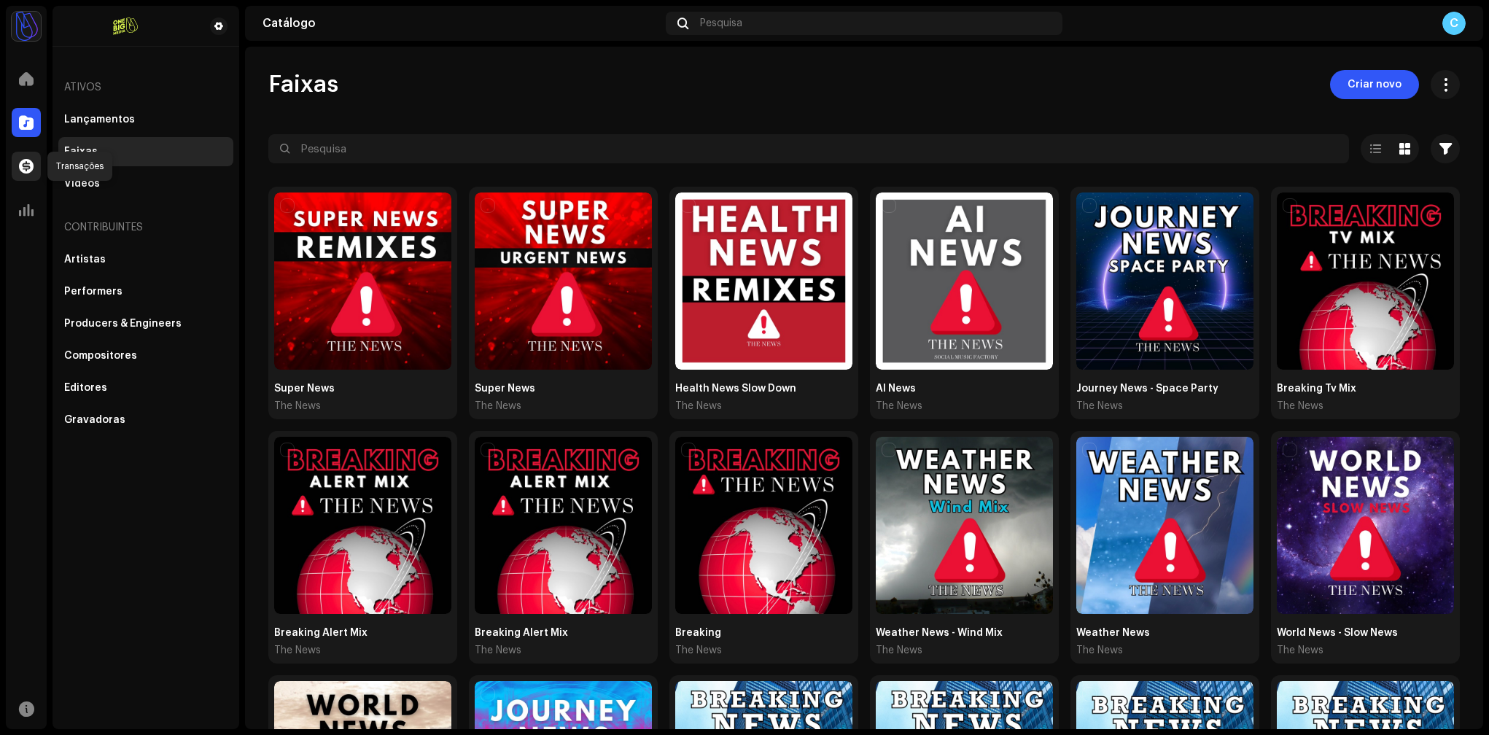 This screenshot has height=735, width=1489. I want to click on div: Ativos, so click(146, 88).